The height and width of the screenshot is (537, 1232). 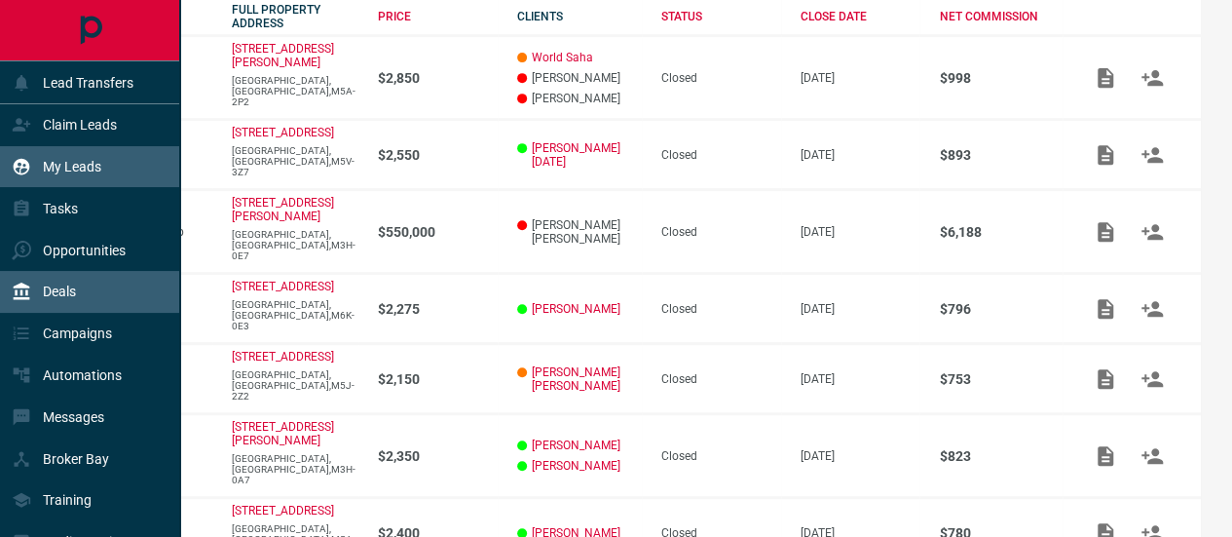 What do you see at coordinates (437, 78) in the screenshot?
I see `p: $2,850` at bounding box center [437, 78].